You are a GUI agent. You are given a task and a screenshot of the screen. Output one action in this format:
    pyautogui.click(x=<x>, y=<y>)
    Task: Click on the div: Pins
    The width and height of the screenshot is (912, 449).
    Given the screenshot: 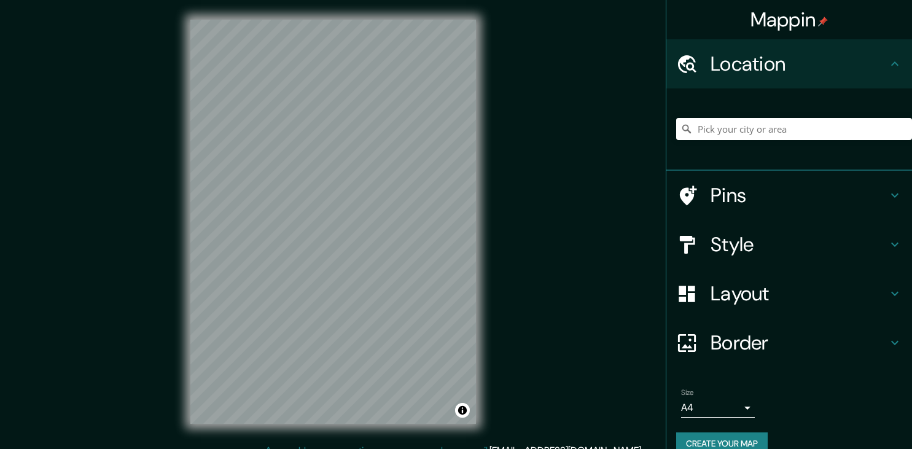 What is the action you would take?
    pyautogui.click(x=789, y=195)
    